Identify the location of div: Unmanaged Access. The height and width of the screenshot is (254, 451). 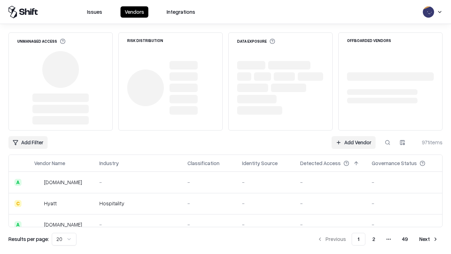
(41, 41).